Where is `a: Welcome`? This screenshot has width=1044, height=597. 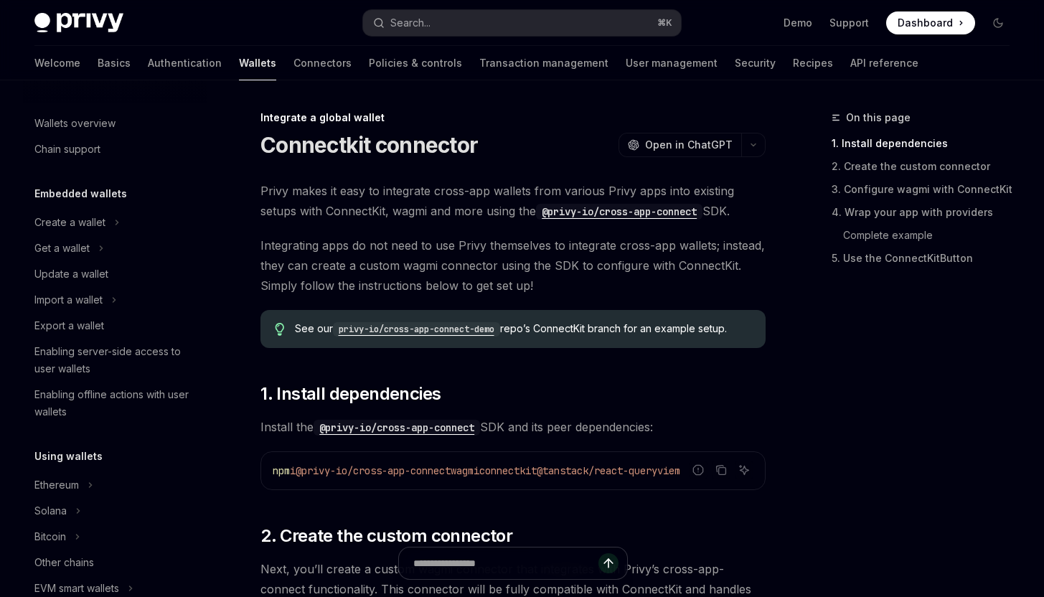
a: Welcome is located at coordinates (57, 63).